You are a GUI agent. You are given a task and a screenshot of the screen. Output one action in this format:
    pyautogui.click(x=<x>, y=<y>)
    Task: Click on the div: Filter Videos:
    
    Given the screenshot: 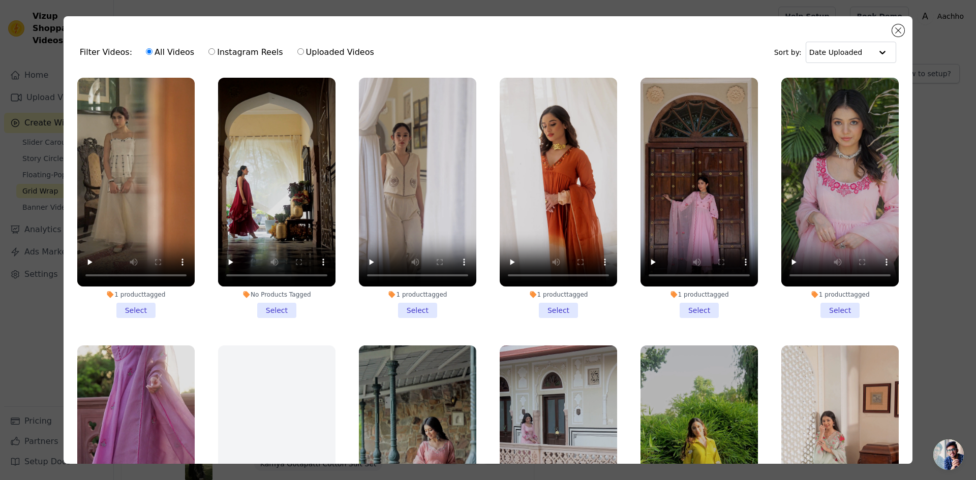 What is the action you would take?
    pyautogui.click(x=230, y=52)
    